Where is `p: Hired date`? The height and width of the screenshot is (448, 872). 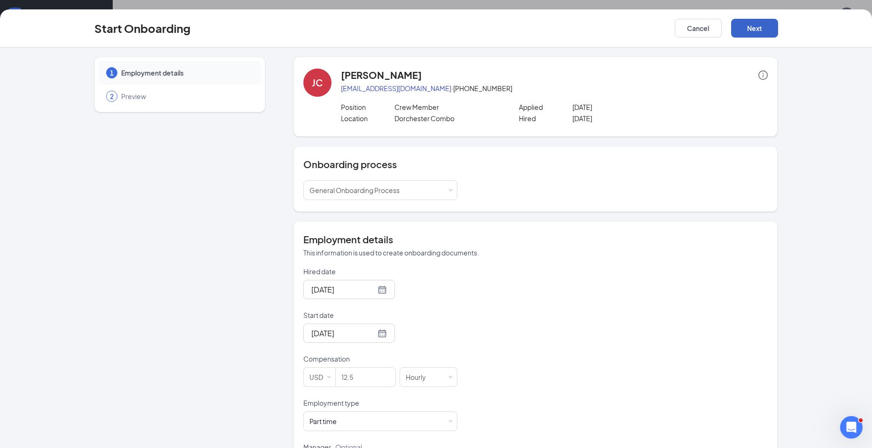 p: Hired date is located at coordinates (380, 271).